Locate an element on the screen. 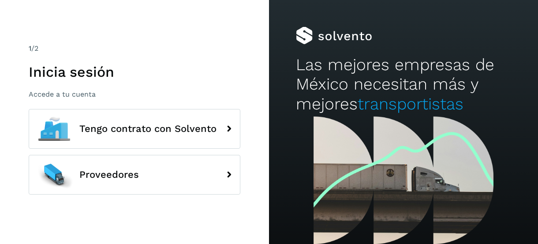  span: transportistas is located at coordinates (410, 104).